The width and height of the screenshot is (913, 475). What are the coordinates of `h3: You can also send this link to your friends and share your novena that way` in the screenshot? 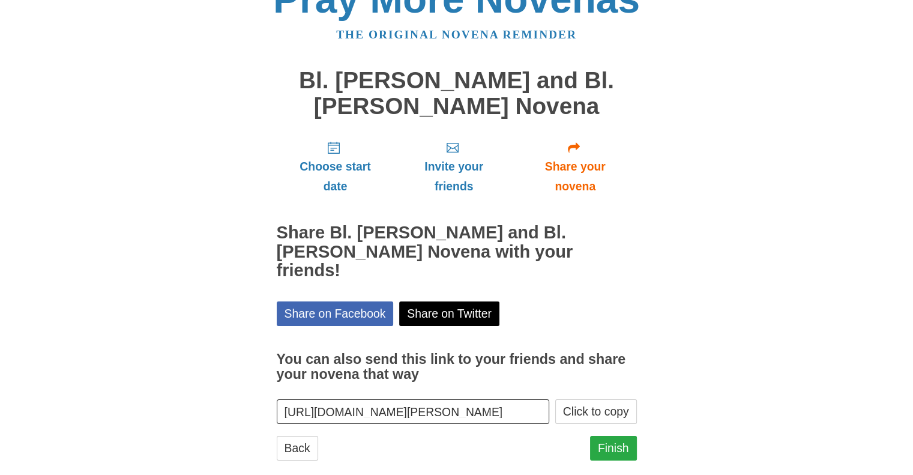 It's located at (457, 367).